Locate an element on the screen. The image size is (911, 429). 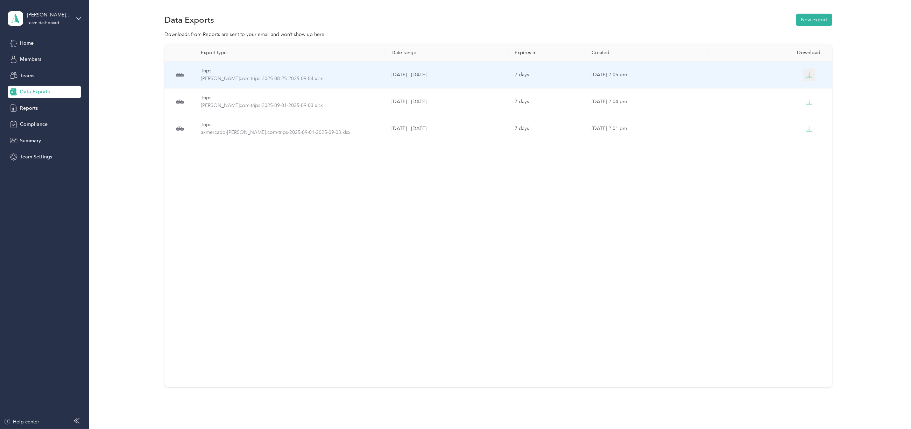
span: talexander-acosta.com-trips-2025-09-01-2025-09-03.xlsx is located at coordinates (290, 106).